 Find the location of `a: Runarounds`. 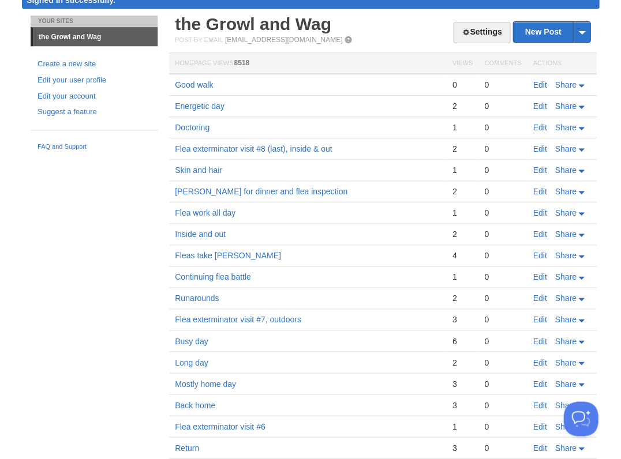

a: Runarounds is located at coordinates (197, 298).